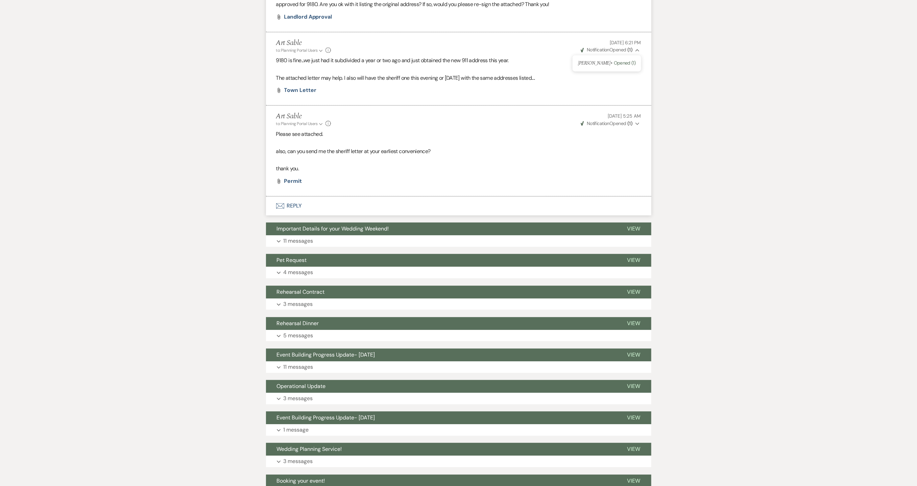  I want to click on span: Pet Request, so click(292, 260).